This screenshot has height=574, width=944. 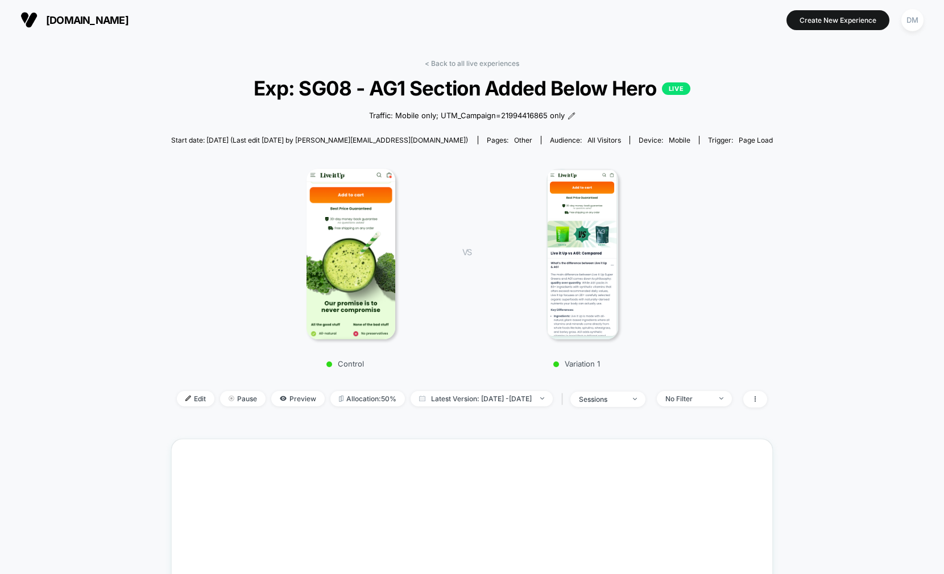 I want to click on span: mobile, so click(x=679, y=140).